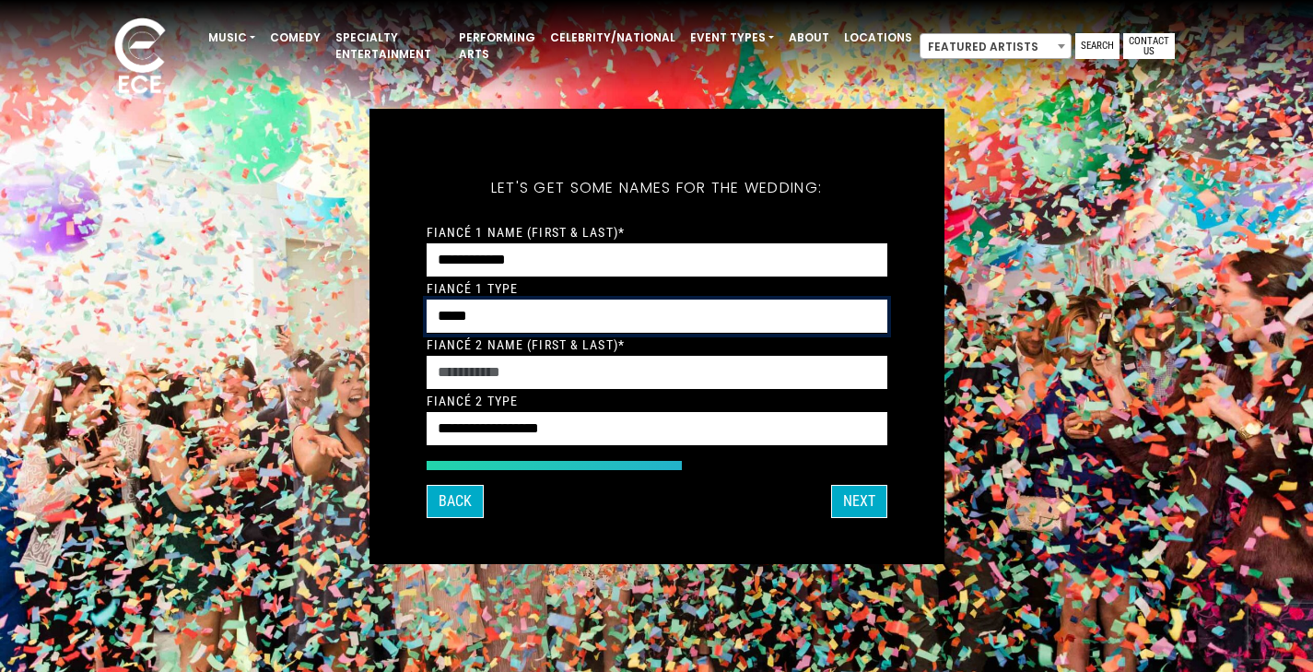 The width and height of the screenshot is (1313, 672). I want to click on img: ece_new_logo_whitev2-1.png, so click(140, 57).